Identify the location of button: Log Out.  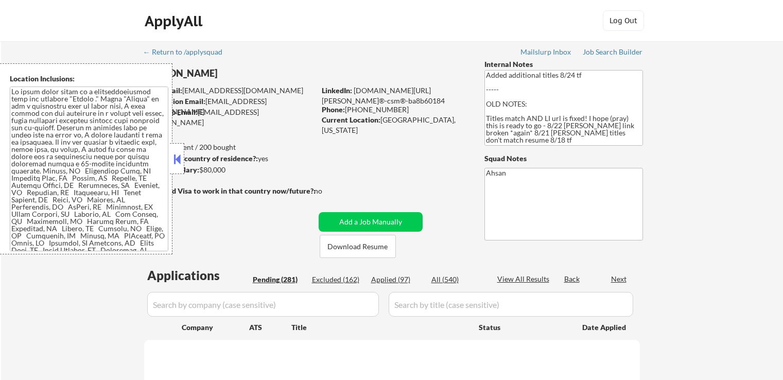
(624, 21).